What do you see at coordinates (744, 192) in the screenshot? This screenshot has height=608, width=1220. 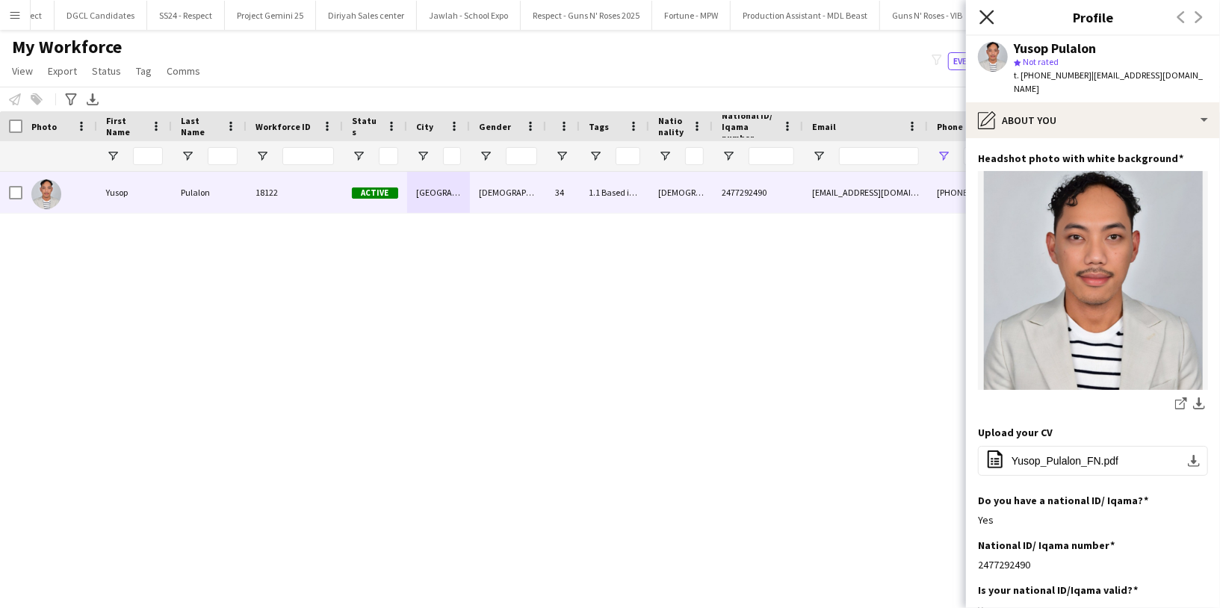 I see `span: 2477292490` at bounding box center [744, 192].